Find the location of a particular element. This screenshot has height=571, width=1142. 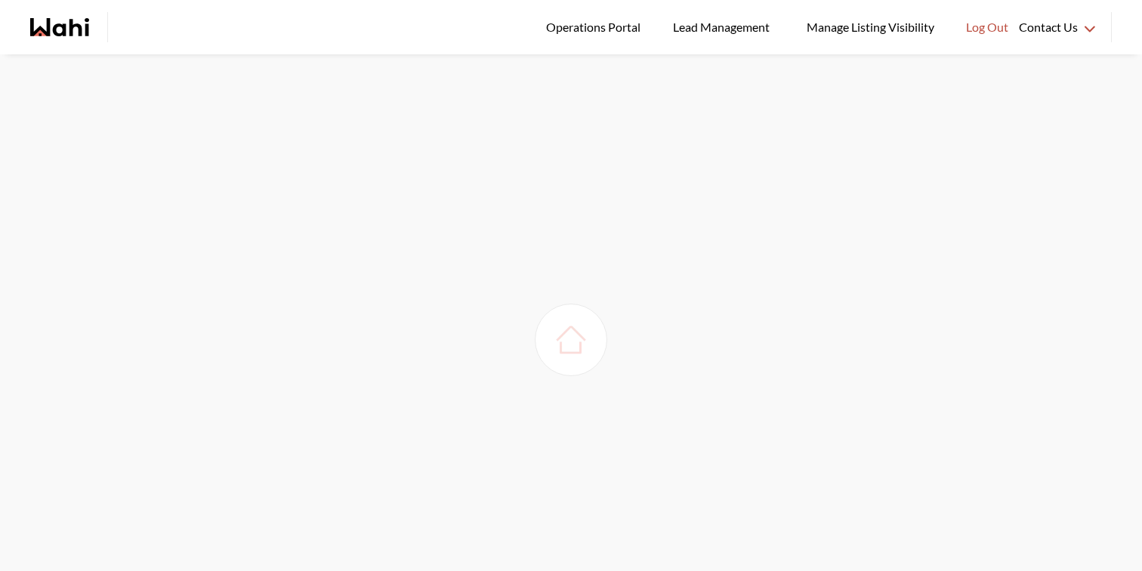

img: loading house image is located at coordinates (571, 340).